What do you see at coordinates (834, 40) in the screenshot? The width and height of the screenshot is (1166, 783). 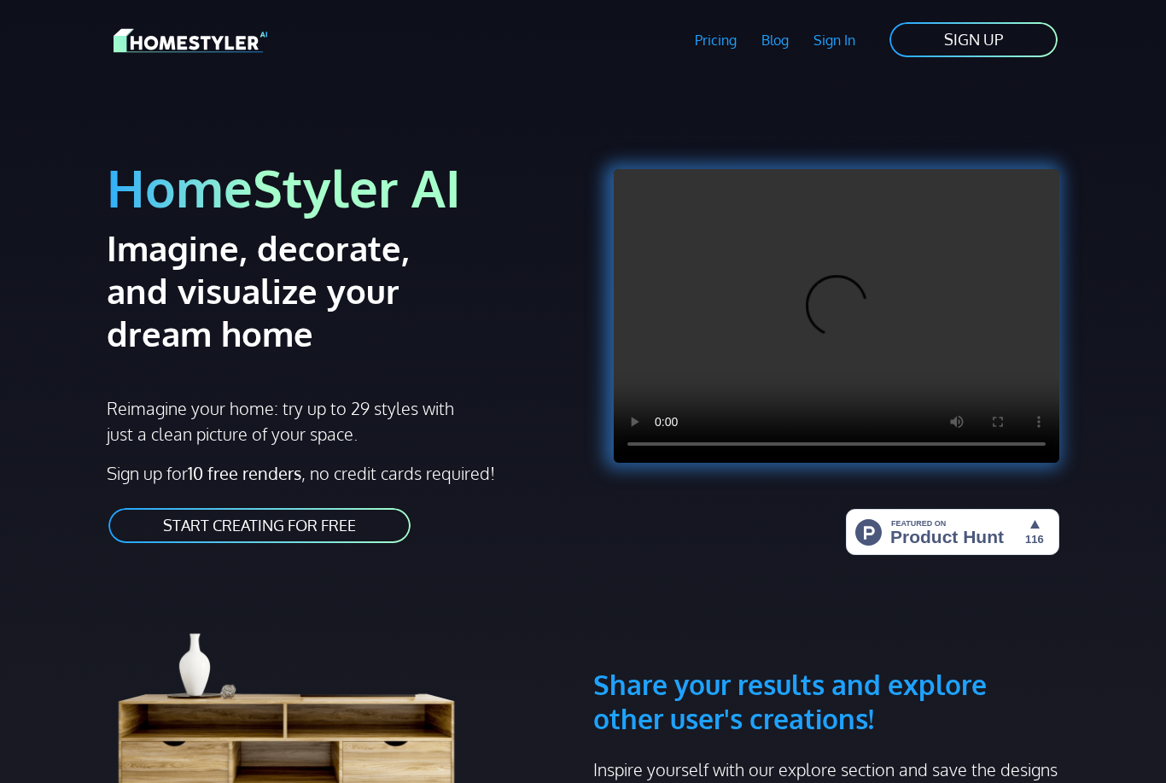 I see `a: Sign In` at bounding box center [834, 40].